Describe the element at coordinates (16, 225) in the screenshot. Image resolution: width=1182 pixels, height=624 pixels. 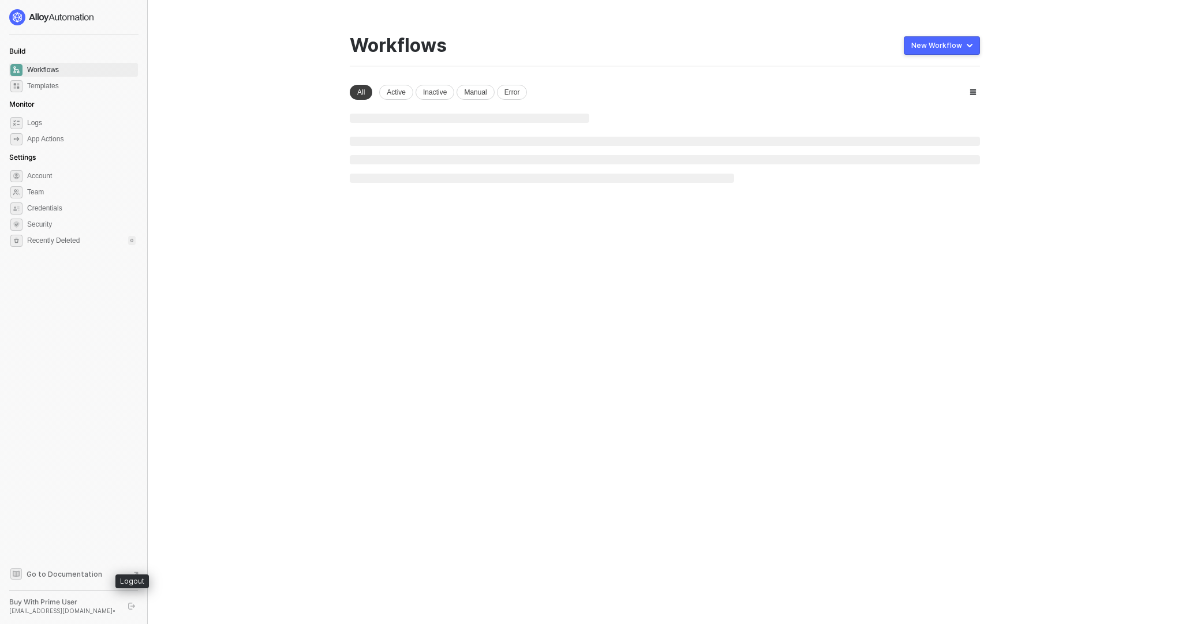
I see `span: security` at that location.